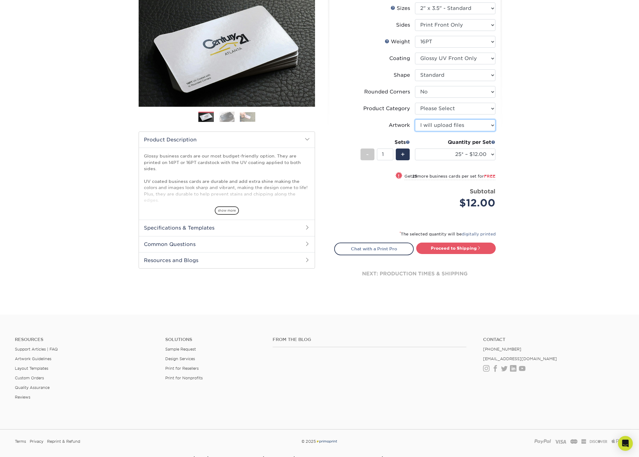  I want to click on a: Reviews, so click(23, 397).